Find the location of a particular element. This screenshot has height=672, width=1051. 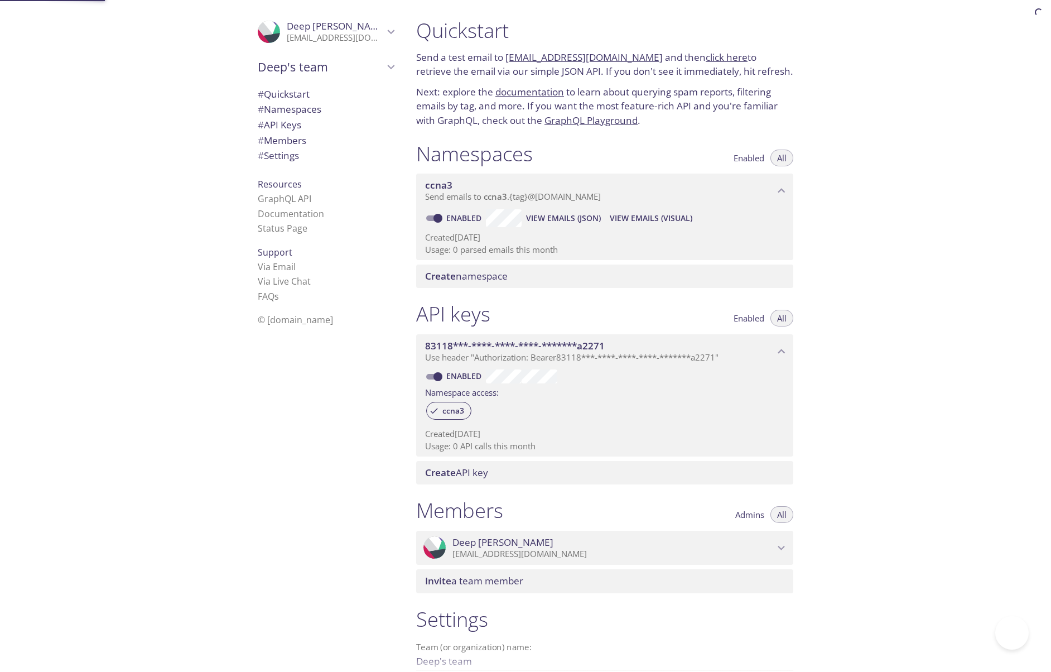

h1: API keys is located at coordinates (453, 314).